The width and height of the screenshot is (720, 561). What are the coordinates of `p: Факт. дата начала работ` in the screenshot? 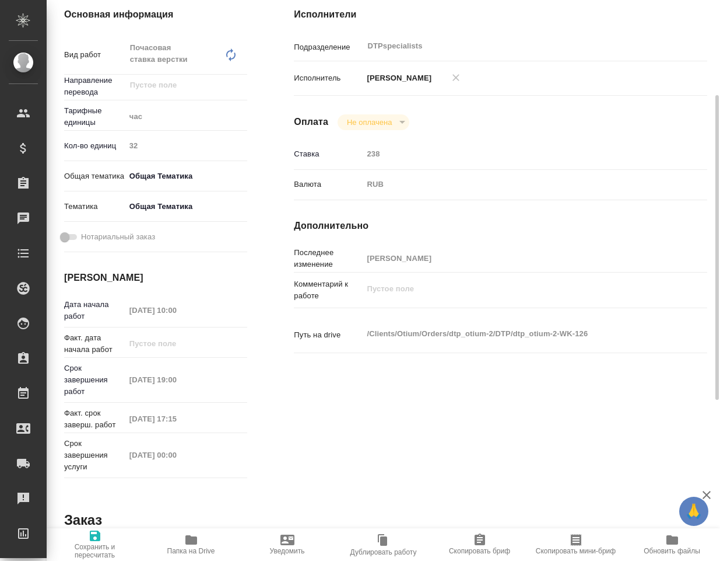 It's located at (94, 344).